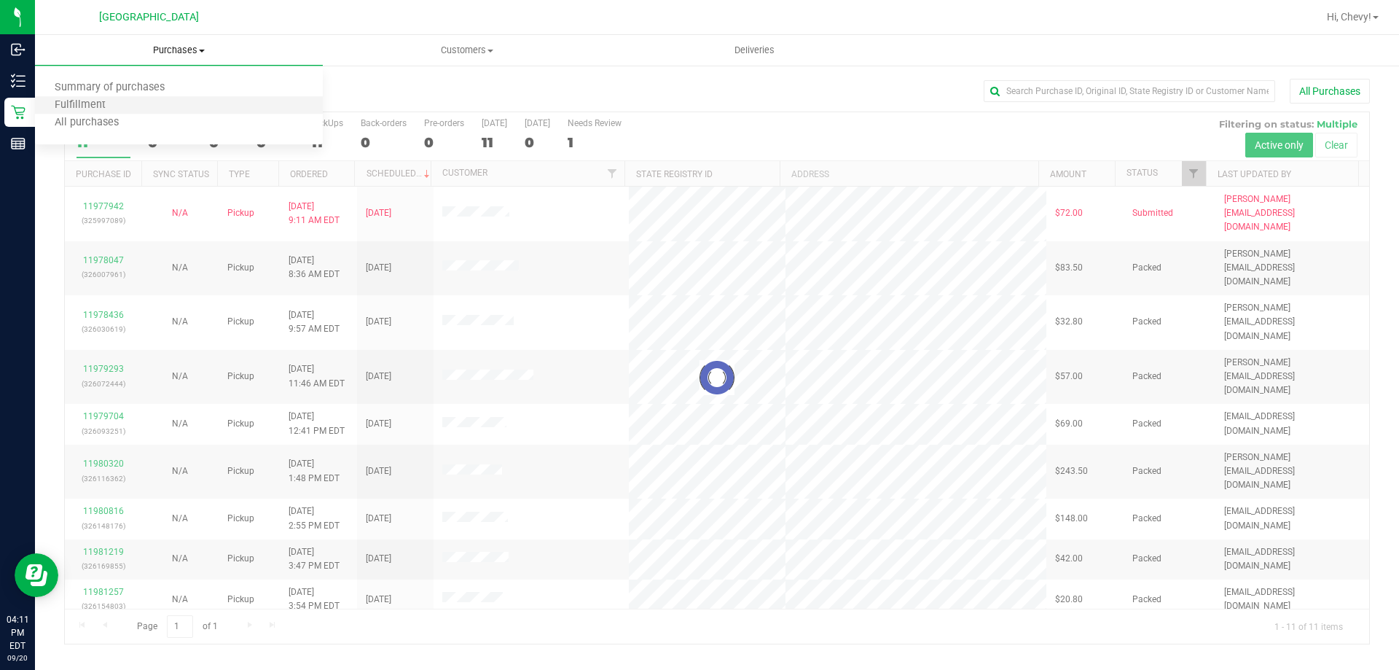  Describe the element at coordinates (1330, 91) in the screenshot. I see `button: All Purchases` at that location.